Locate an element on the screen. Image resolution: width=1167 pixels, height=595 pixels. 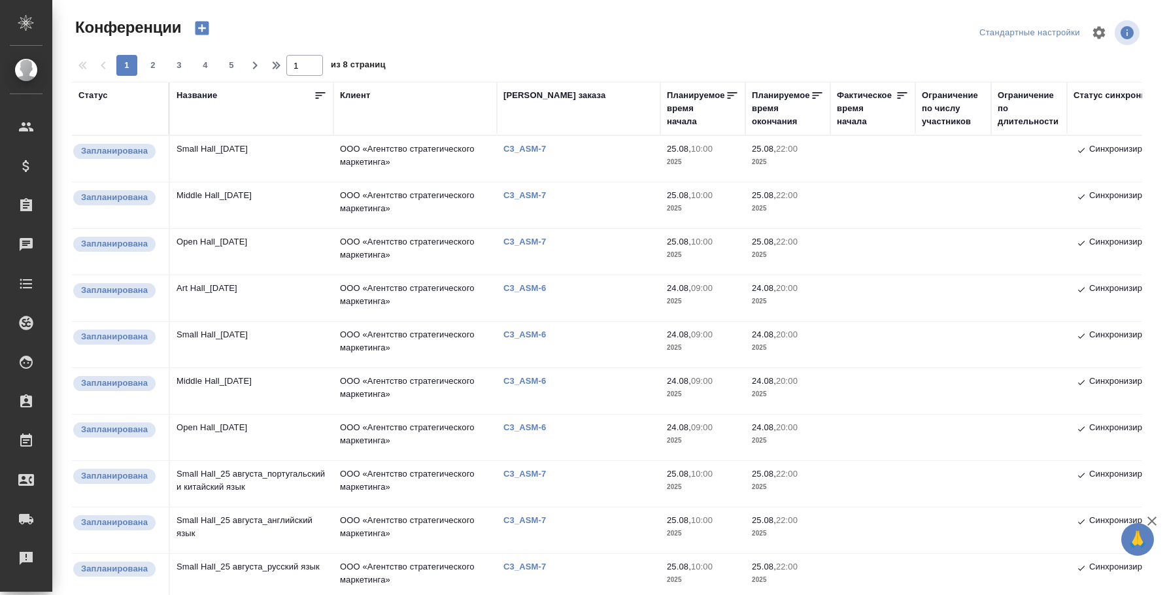
button: 3 is located at coordinates (179, 65).